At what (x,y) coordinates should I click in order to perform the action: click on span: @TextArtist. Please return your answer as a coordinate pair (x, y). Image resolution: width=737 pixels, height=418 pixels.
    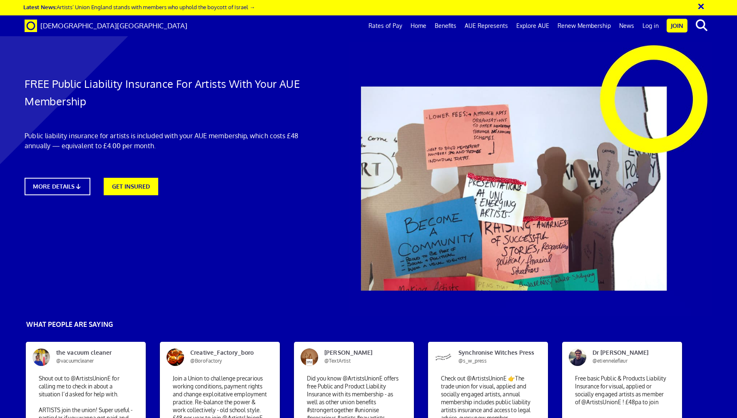
    Looking at the image, I should click on (337, 361).